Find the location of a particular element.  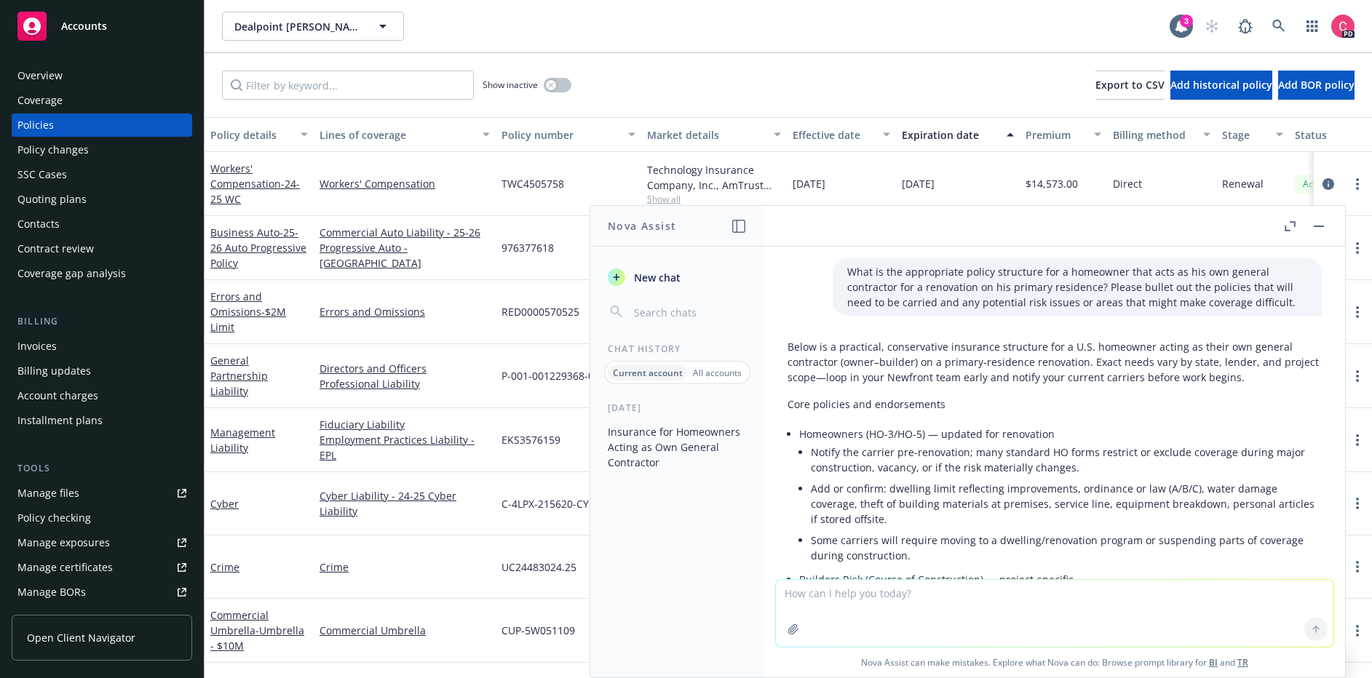

span: Manage exposures is located at coordinates (102, 543).